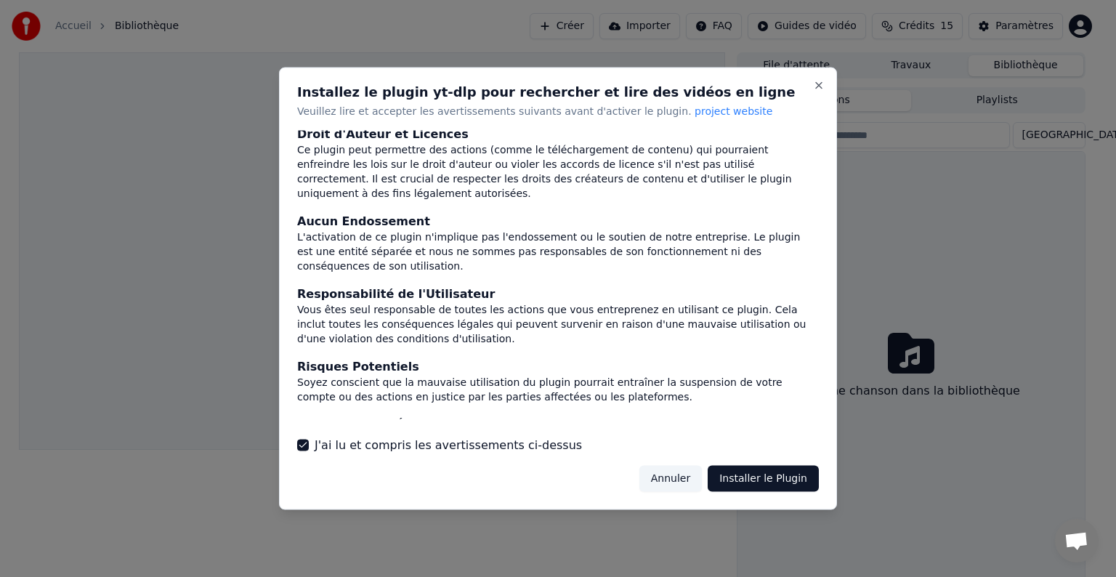 The image size is (1116, 577). What do you see at coordinates (558, 112) in the screenshot?
I see `p: Veuillez lire et accepter les avertissements suivants avant d'activer le plugin.` at bounding box center [558, 112].